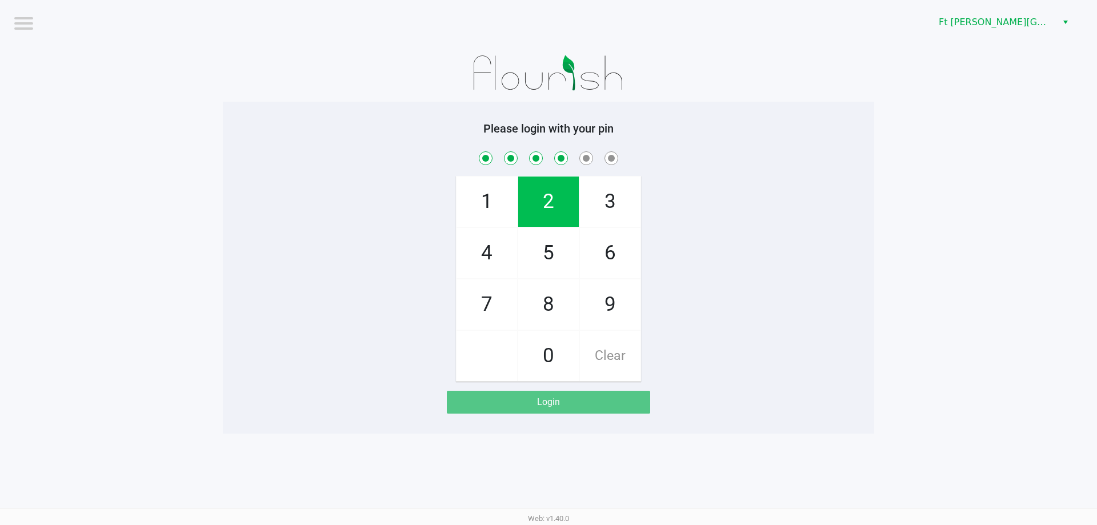 This screenshot has width=1097, height=525. What do you see at coordinates (487, 304) in the screenshot?
I see `span: 7` at bounding box center [487, 304].